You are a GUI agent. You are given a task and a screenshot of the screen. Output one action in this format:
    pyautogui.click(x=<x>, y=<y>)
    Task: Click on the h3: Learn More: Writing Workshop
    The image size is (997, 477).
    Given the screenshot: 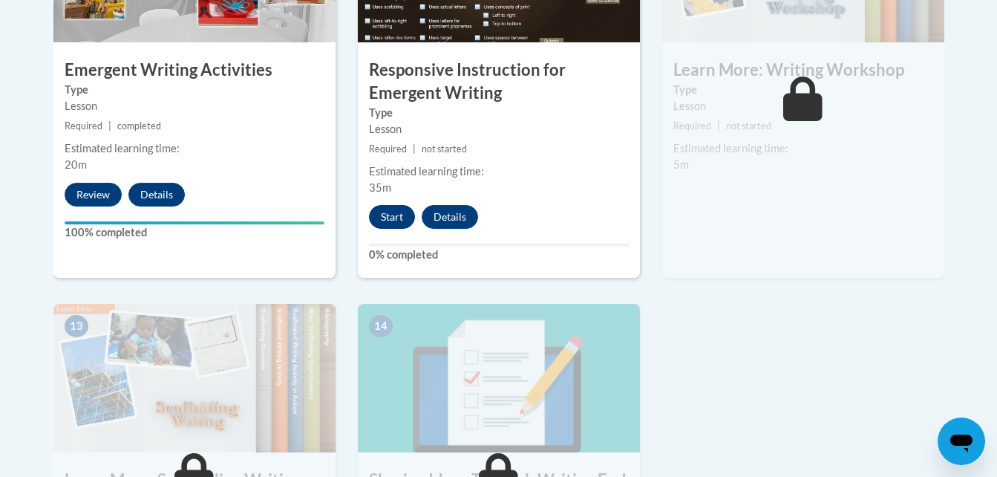 What is the action you would take?
    pyautogui.click(x=804, y=70)
    